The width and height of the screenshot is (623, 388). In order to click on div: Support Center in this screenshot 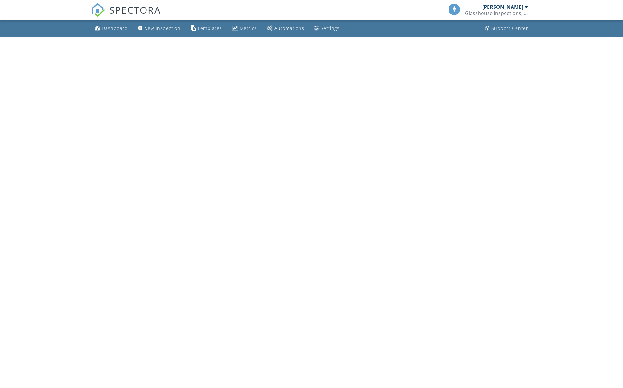, I will do `click(510, 28)`.